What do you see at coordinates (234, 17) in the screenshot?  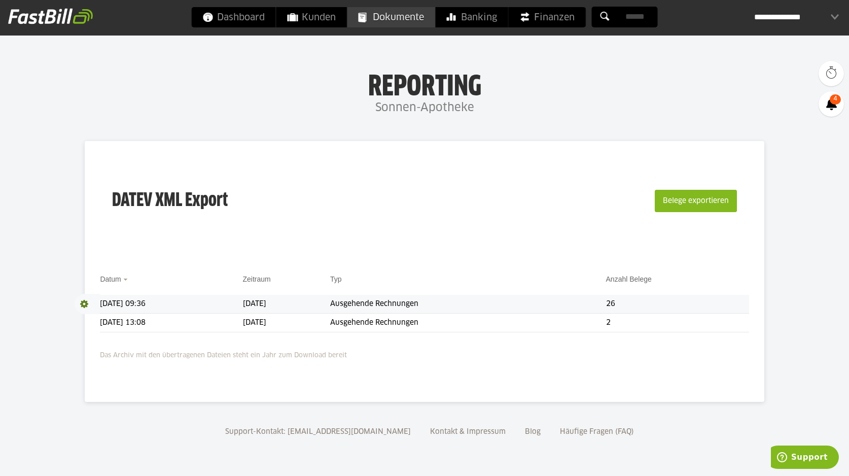 I see `span: Dashboard` at bounding box center [234, 17].